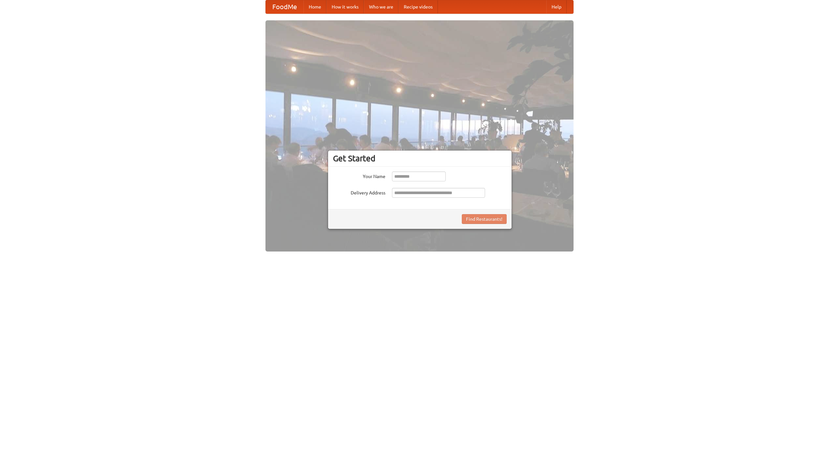 The image size is (839, 464). What do you see at coordinates (284, 7) in the screenshot?
I see `a: FoodMe` at bounding box center [284, 7].